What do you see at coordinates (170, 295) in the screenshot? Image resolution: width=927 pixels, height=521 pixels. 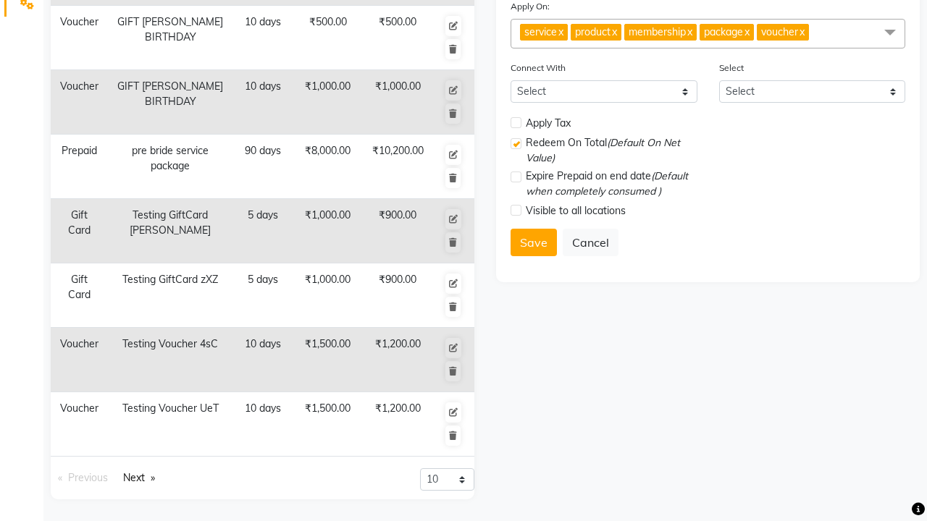 I see `td: Testing GiftCard zXZ` at bounding box center [170, 295].